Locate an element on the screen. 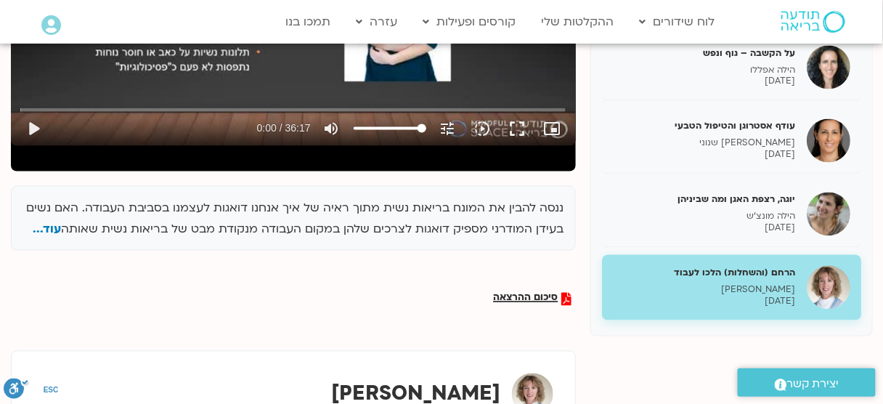  h5: הרחם (והשחלות) הלכו לעבוד is located at coordinates (705, 273).